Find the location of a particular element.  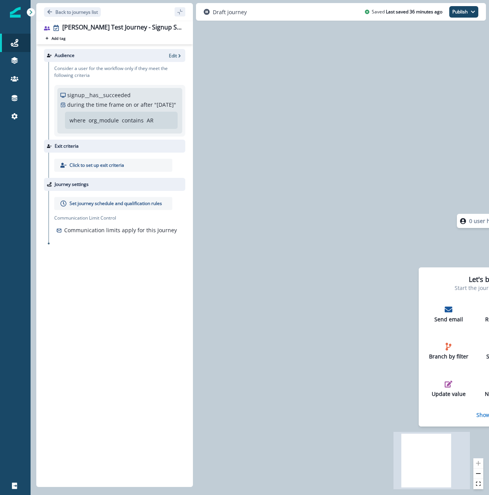

p: Draft journey is located at coordinates (230, 12).